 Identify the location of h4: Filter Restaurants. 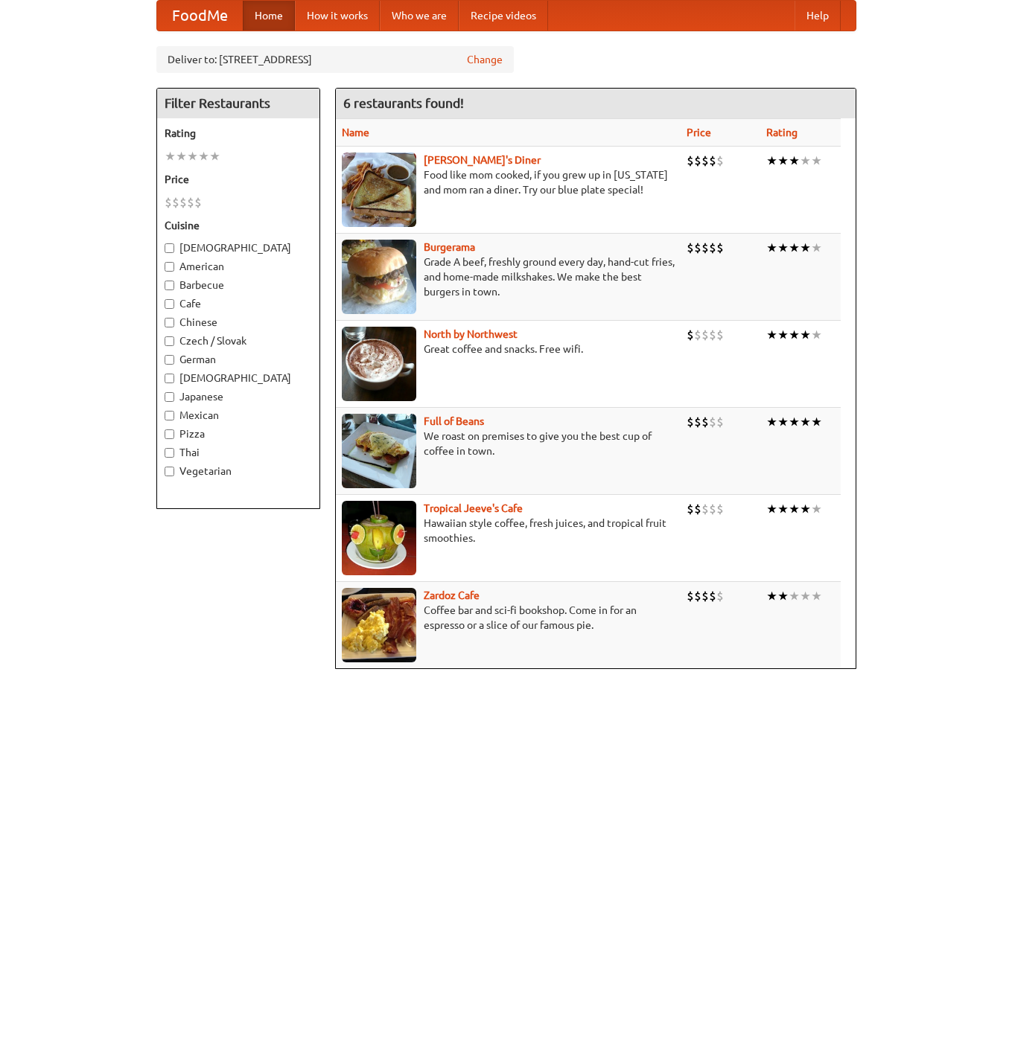
(238, 103).